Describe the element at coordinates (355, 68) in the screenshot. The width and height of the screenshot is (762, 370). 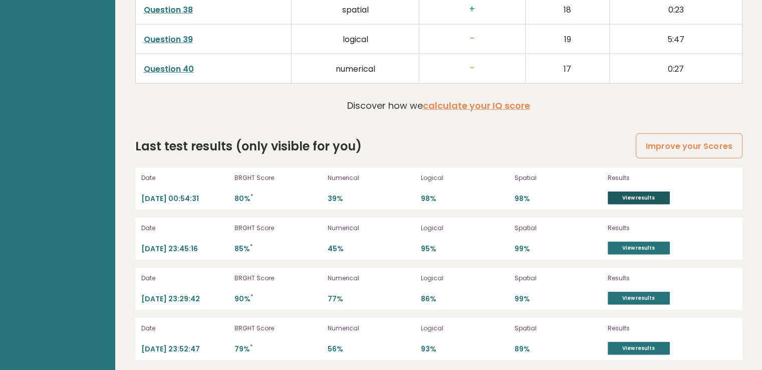
I see `td: numerical` at that location.